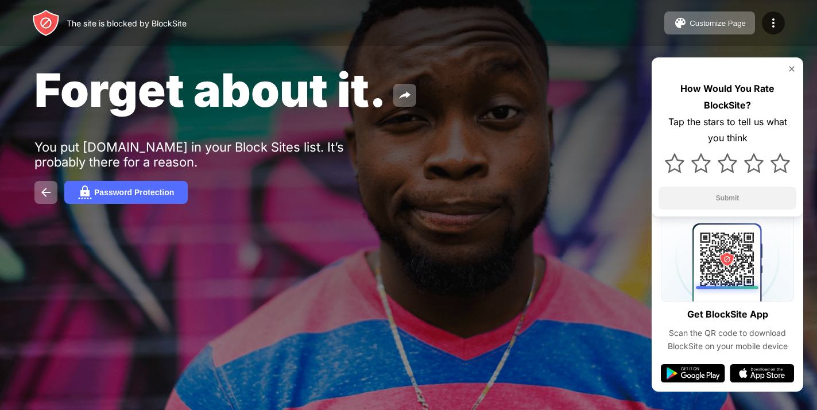 The width and height of the screenshot is (817, 410). What do you see at coordinates (773, 23) in the screenshot?
I see `img: menu-icon.svg` at bounding box center [773, 23].